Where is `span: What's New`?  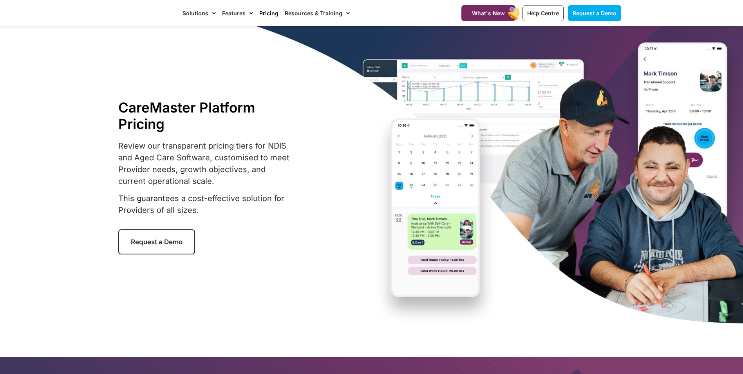 span: What's New is located at coordinates (488, 13).